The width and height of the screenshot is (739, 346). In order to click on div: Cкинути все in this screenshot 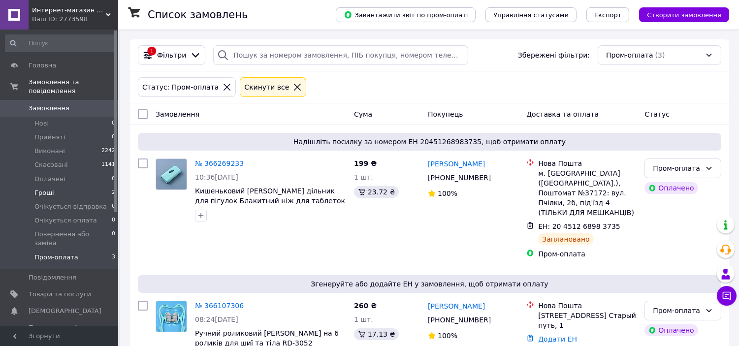, I will do `click(266, 87)`.